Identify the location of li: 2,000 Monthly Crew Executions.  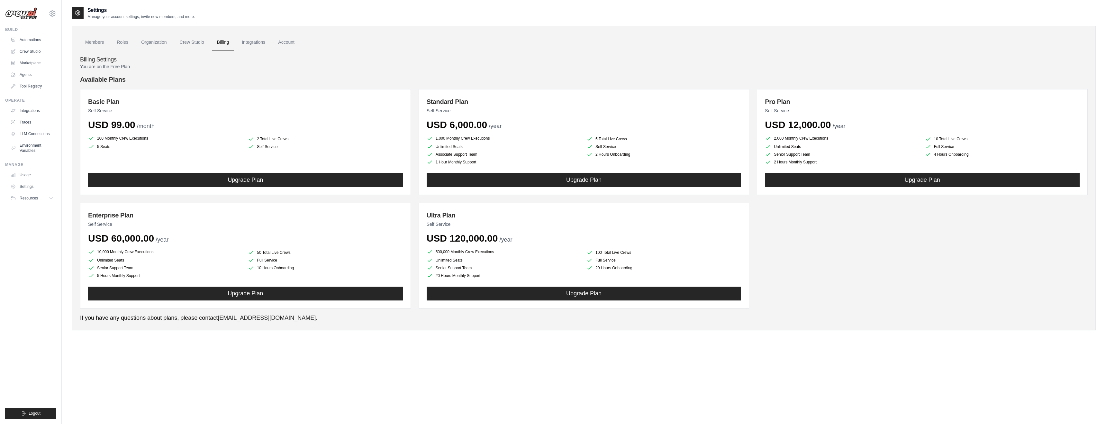
(842, 138).